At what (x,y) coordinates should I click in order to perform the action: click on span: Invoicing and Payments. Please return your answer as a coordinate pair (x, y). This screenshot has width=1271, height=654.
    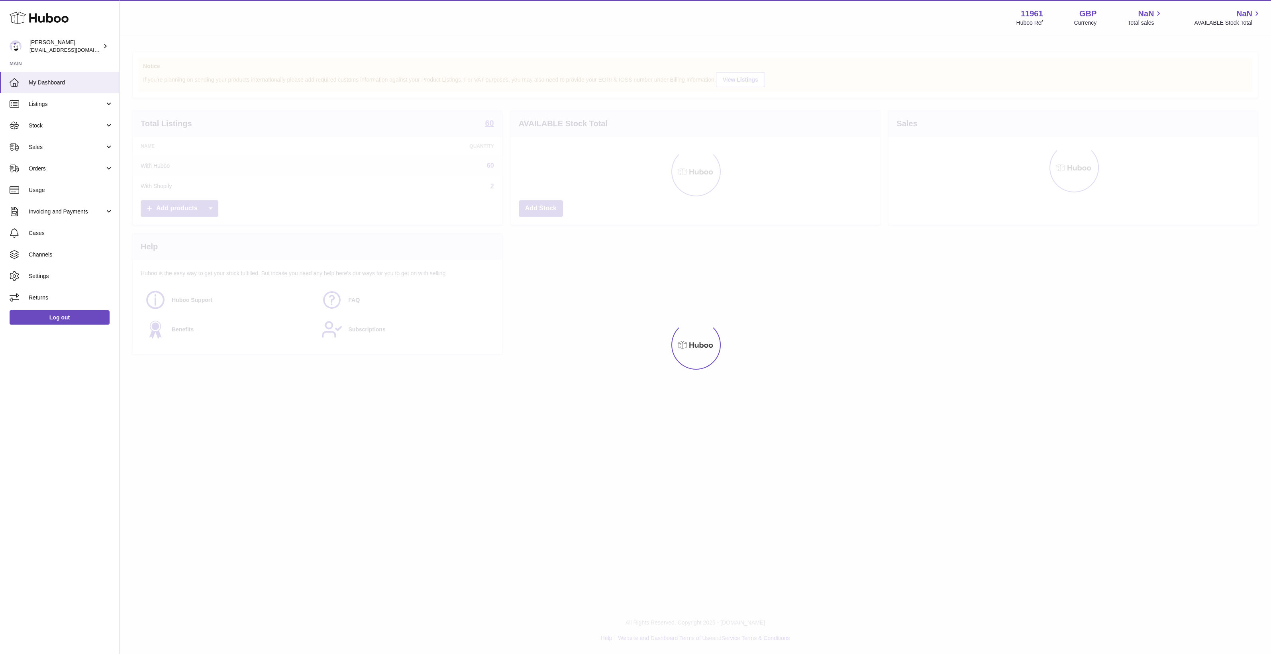
    Looking at the image, I should click on (67, 212).